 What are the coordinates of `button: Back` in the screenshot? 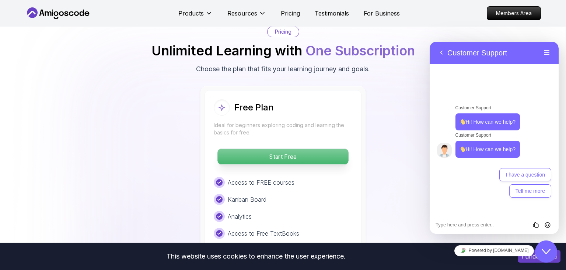 It's located at (12, 11).